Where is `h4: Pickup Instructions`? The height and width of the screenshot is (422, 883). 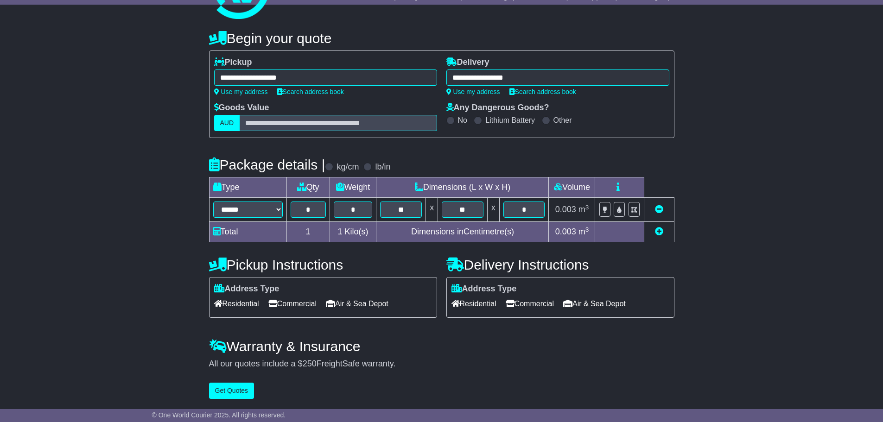 h4: Pickup Instructions is located at coordinates (323, 265).